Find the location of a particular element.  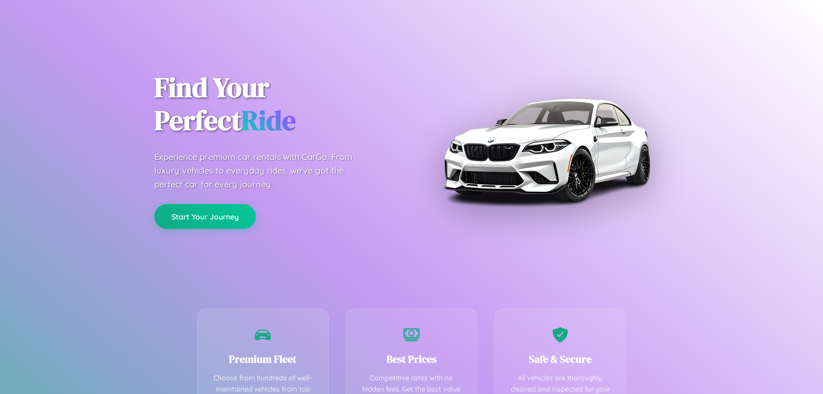

h3: Premium Fleet is located at coordinates (263, 359).